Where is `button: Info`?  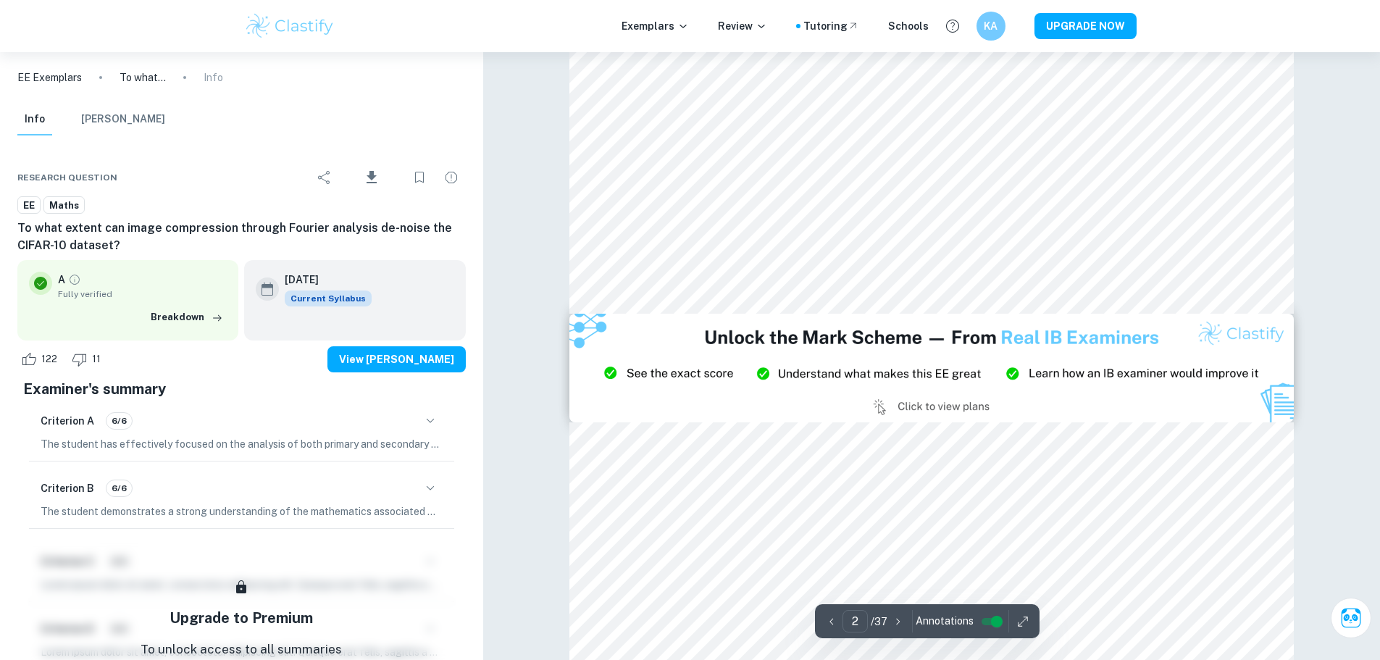 button: Info is located at coordinates (35, 120).